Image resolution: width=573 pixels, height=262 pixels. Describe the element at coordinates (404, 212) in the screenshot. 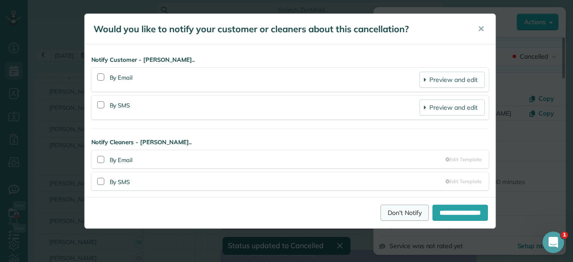

I see `a: Don't Notify` at that location.